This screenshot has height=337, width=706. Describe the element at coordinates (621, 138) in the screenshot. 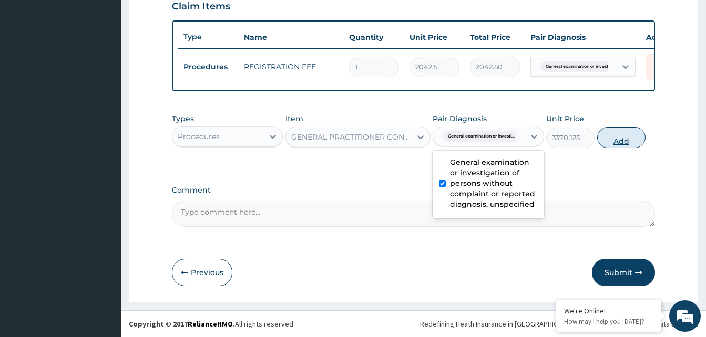

I see `button: Add` at that location.